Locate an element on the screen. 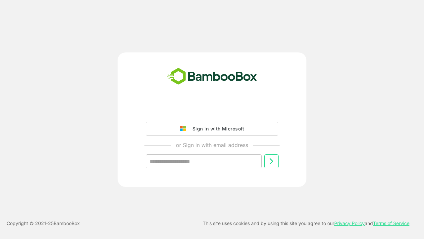  p: or Sign in with email address is located at coordinates (212, 145).